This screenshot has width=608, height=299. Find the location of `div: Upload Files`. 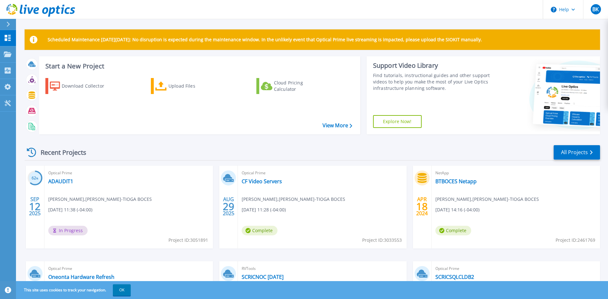

div: Upload Files is located at coordinates (194, 86).